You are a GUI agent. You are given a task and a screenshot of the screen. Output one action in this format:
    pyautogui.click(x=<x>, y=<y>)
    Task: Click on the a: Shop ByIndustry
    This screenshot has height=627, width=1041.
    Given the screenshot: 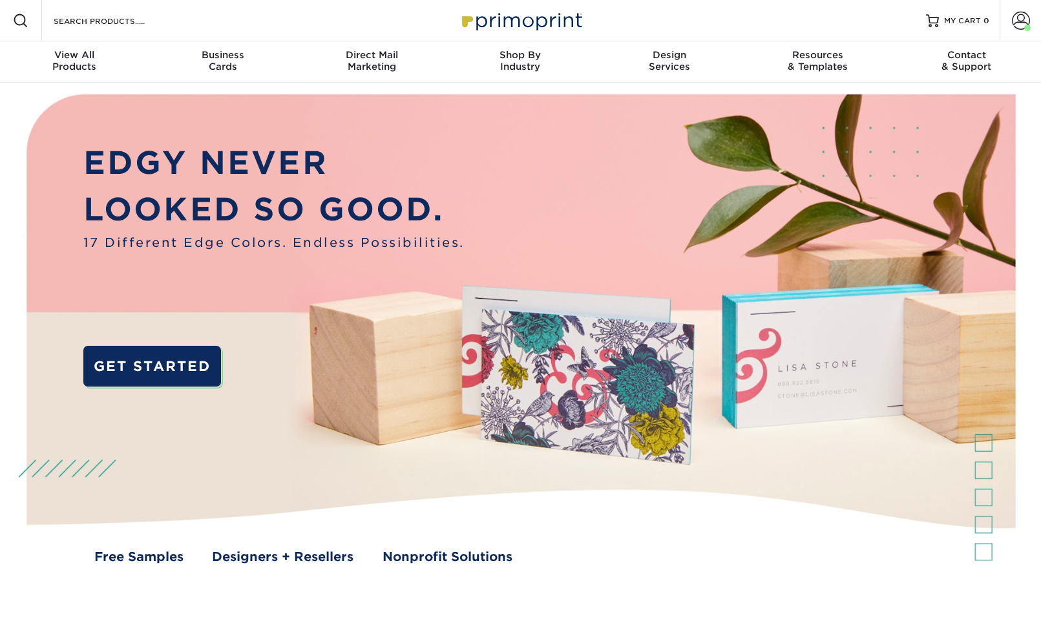 What is the action you would take?
    pyautogui.click(x=520, y=62)
    